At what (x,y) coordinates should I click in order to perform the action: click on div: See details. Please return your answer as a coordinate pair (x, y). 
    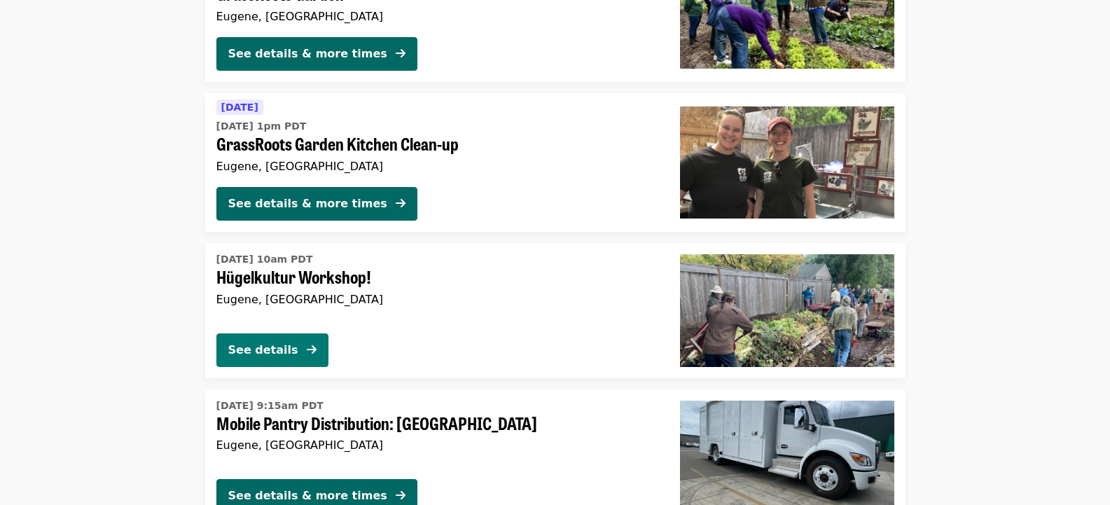
    Looking at the image, I should click on (263, 350).